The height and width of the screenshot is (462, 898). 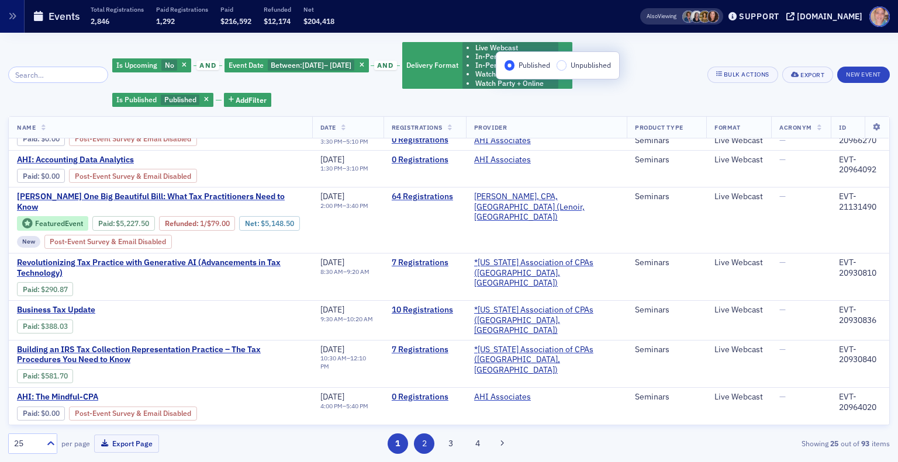 I want to click on span: Net :, so click(x=253, y=223).